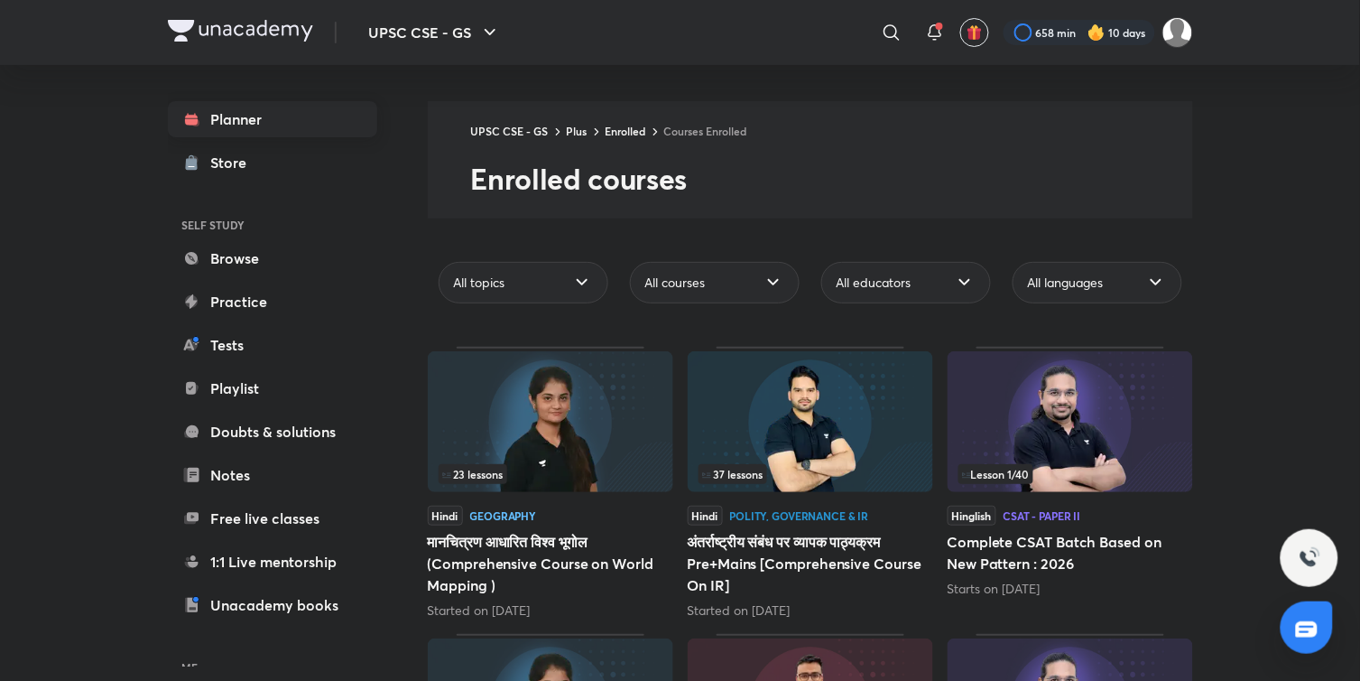 This screenshot has width=1360, height=681. I want to click on span: 37 lessons, so click(733, 474).